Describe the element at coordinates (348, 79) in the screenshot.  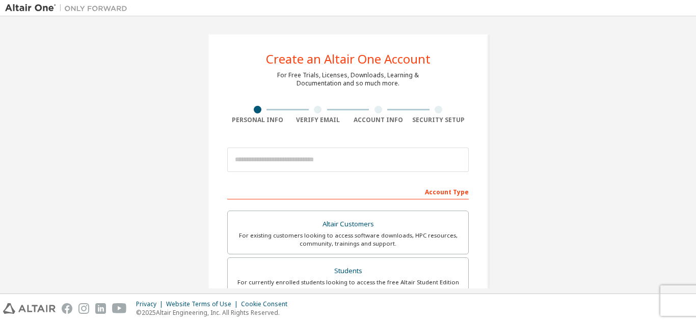
I see `div: For Free Trials, Licenses, Downloads, Learning & Documentation and so much more.` at that location.